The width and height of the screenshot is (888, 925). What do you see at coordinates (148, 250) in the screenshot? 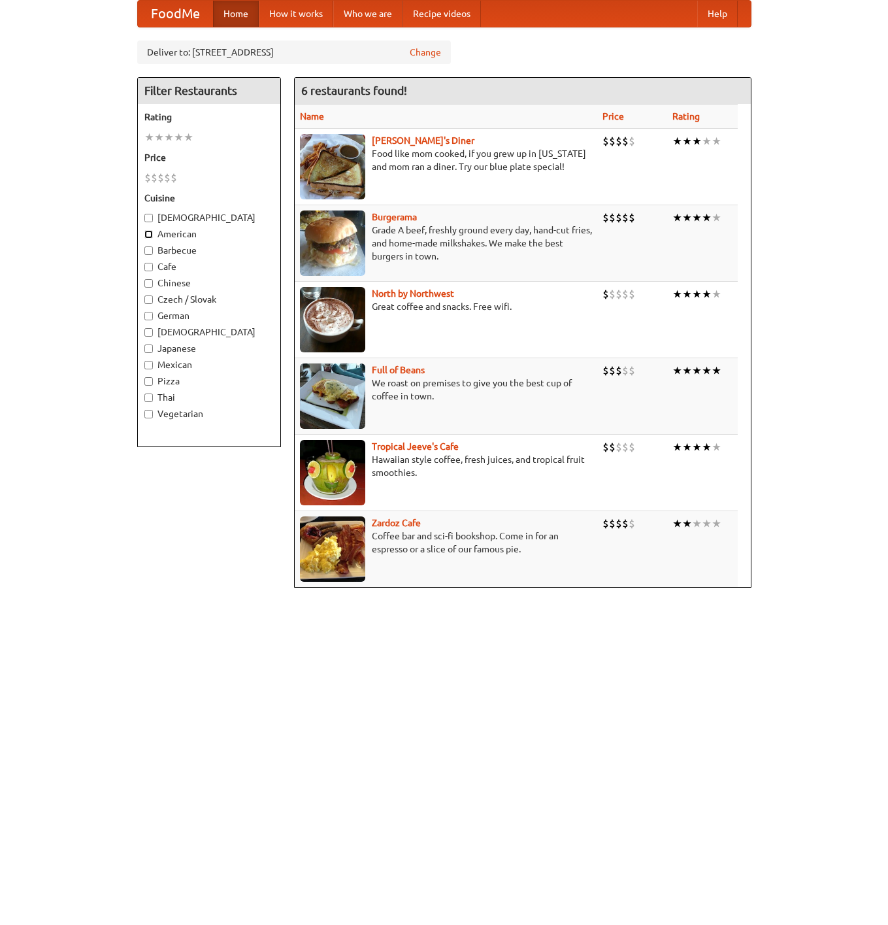
I see `input: Barbecue` at bounding box center [148, 250].